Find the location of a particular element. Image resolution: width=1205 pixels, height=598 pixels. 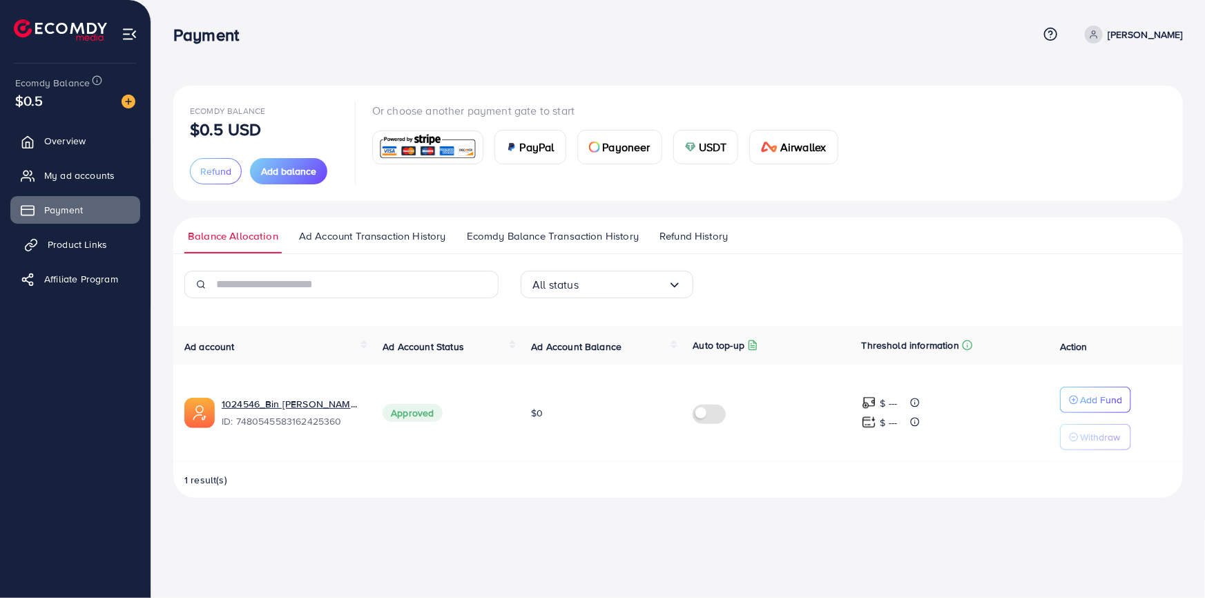

a: Product Links is located at coordinates (75, 245).